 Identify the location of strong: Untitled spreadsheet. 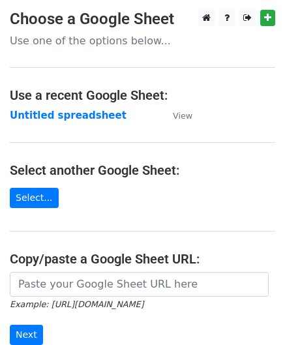
(68, 115).